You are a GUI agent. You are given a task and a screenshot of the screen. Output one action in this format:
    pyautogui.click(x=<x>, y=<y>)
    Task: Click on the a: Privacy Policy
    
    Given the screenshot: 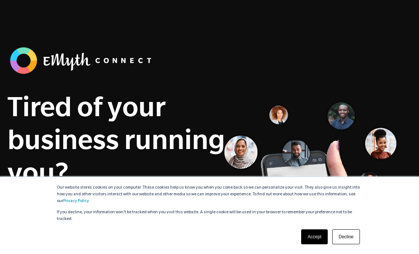 What is the action you would take?
    pyautogui.click(x=76, y=201)
    